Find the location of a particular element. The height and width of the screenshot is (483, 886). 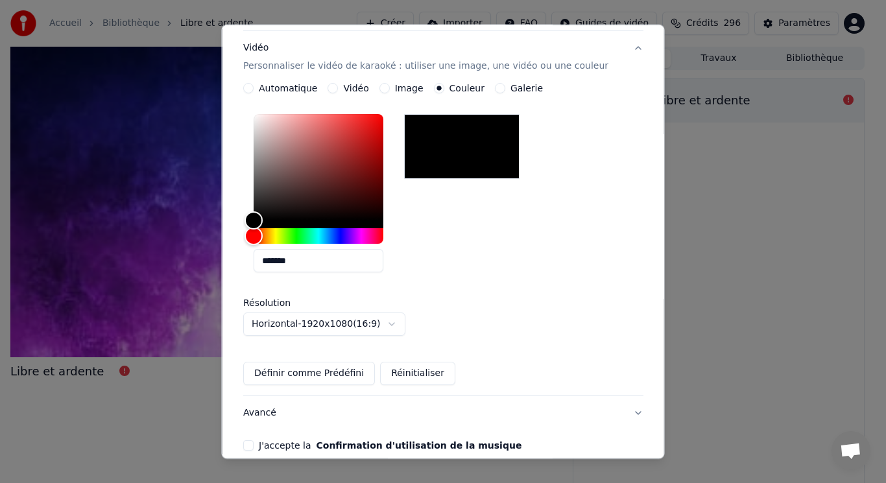

div: Color is located at coordinates (318, 167).